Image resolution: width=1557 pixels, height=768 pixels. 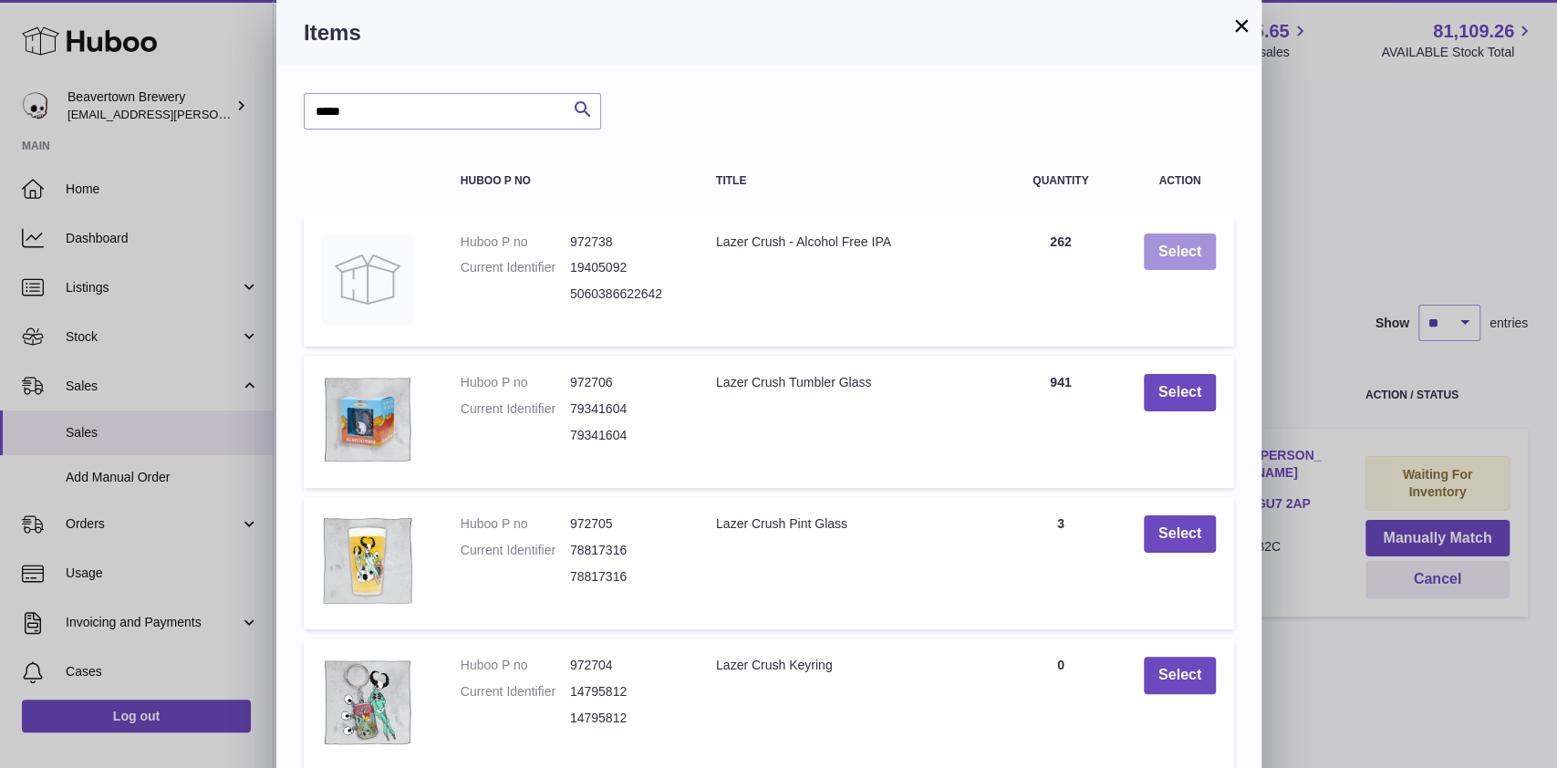 I want to click on div: Lazer Crush Keyring, so click(x=846, y=665).